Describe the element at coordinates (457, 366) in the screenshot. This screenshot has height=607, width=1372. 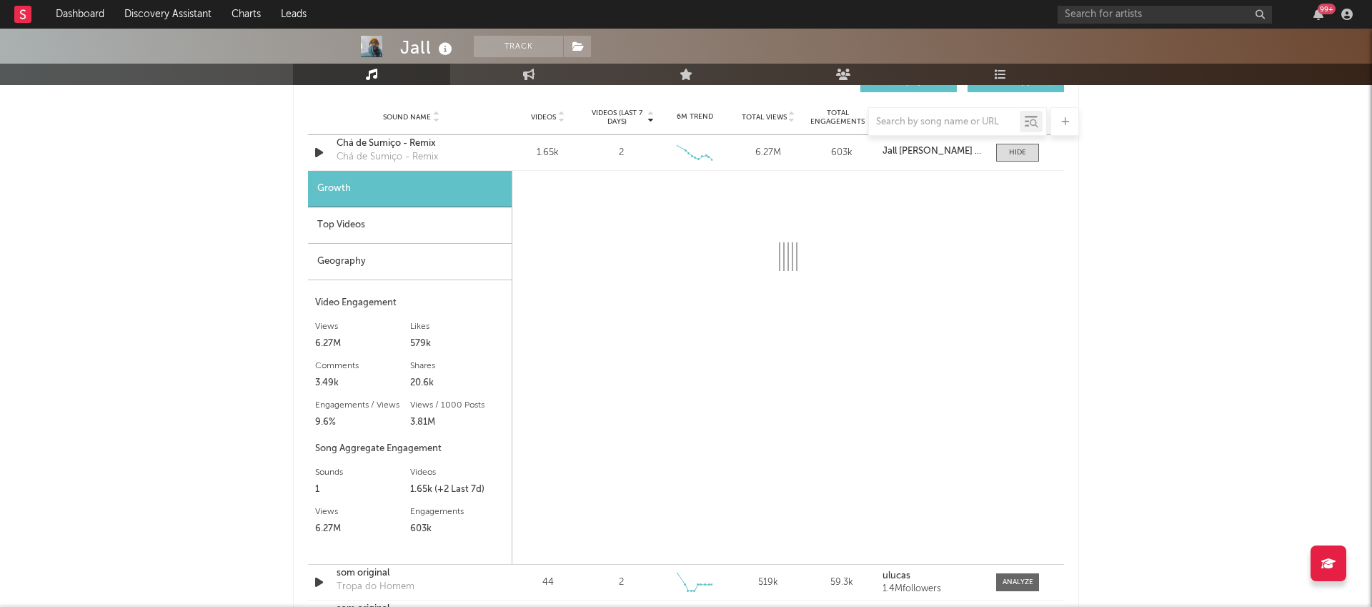
I see `div: Shares` at that location.